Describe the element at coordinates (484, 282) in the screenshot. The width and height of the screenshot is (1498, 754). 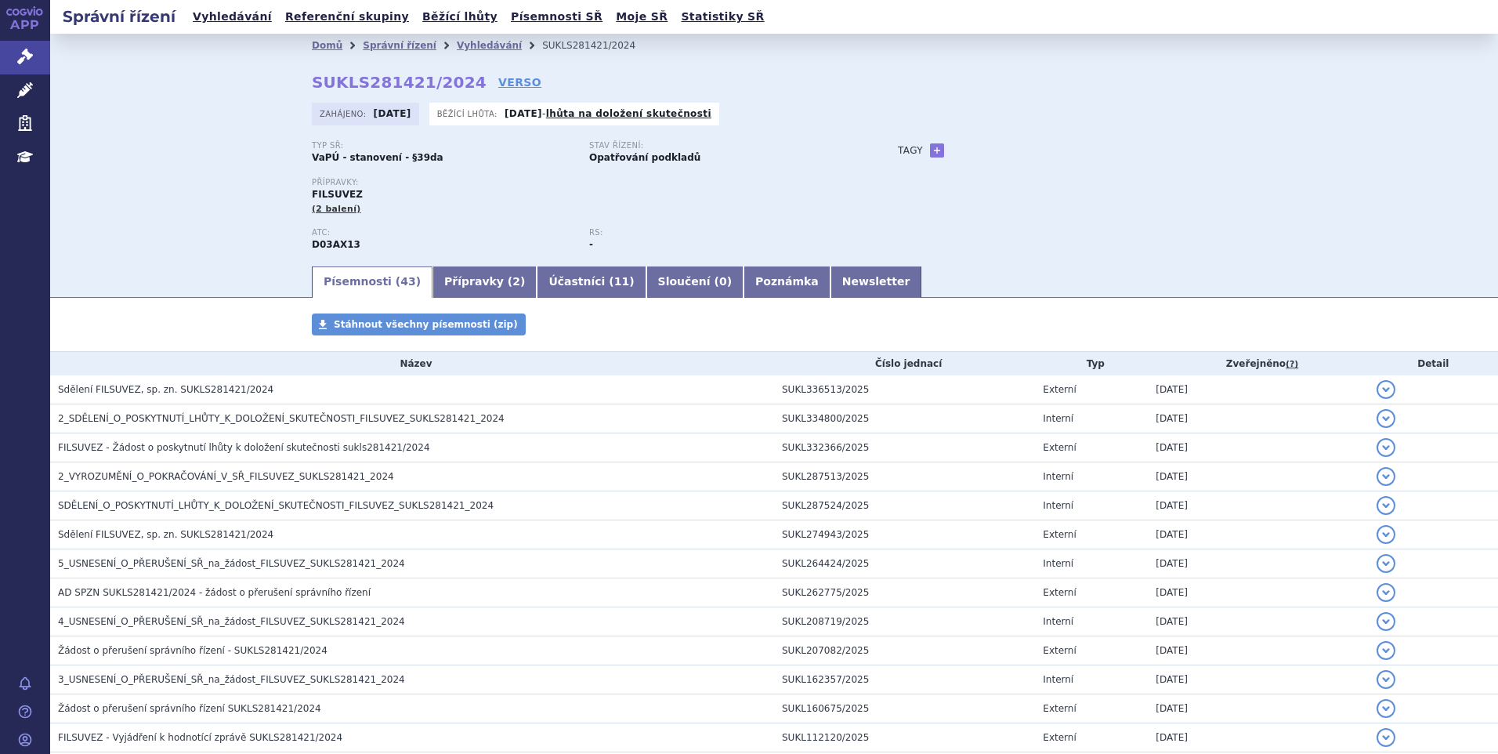
I see `a: Přípravky (2)` at that location.